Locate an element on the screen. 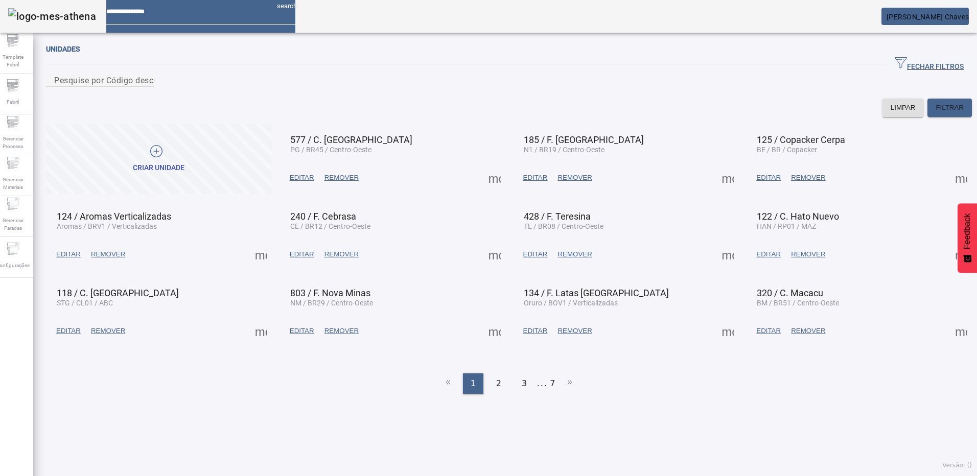 Image resolution: width=977 pixels, height=476 pixels. span: FILTRAR is located at coordinates (949, 108).